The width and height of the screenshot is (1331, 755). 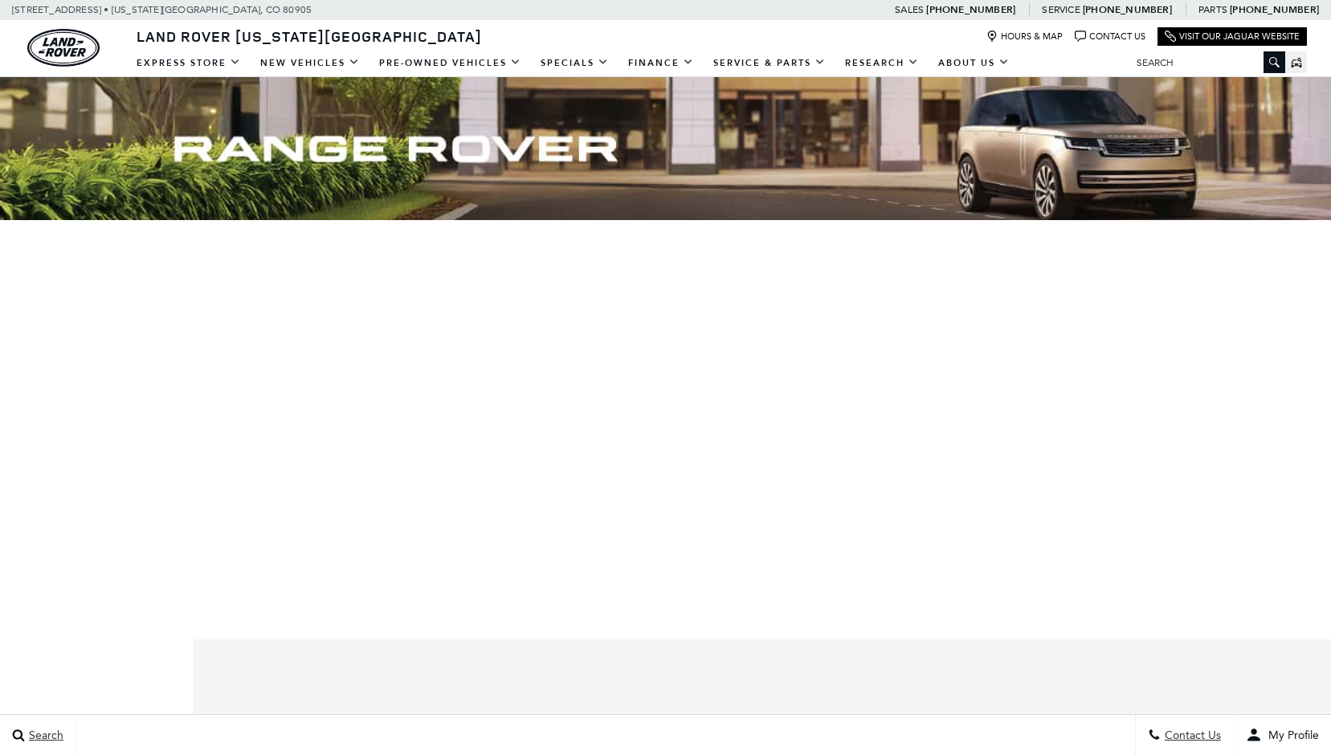 I want to click on button: user-profile-menu, so click(x=1282, y=735).